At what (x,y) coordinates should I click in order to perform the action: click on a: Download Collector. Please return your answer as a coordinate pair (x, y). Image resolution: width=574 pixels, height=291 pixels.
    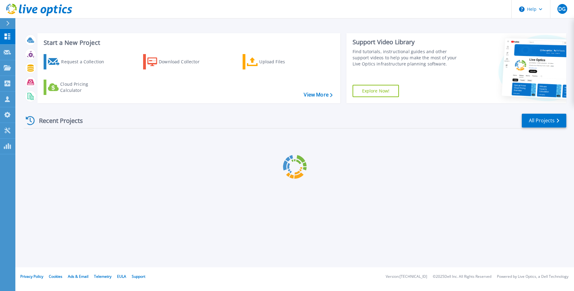
    Looking at the image, I should click on (177, 62).